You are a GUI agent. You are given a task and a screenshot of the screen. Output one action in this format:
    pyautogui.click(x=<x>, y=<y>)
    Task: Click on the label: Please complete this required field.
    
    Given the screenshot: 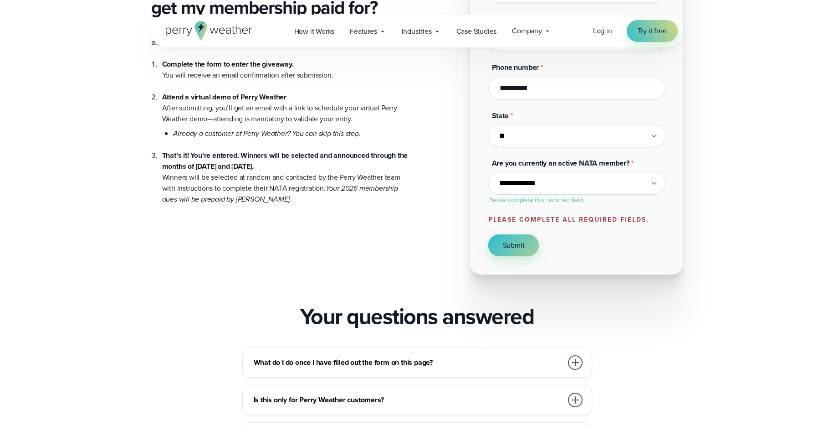 What is the action you would take?
    pyautogui.click(x=536, y=200)
    